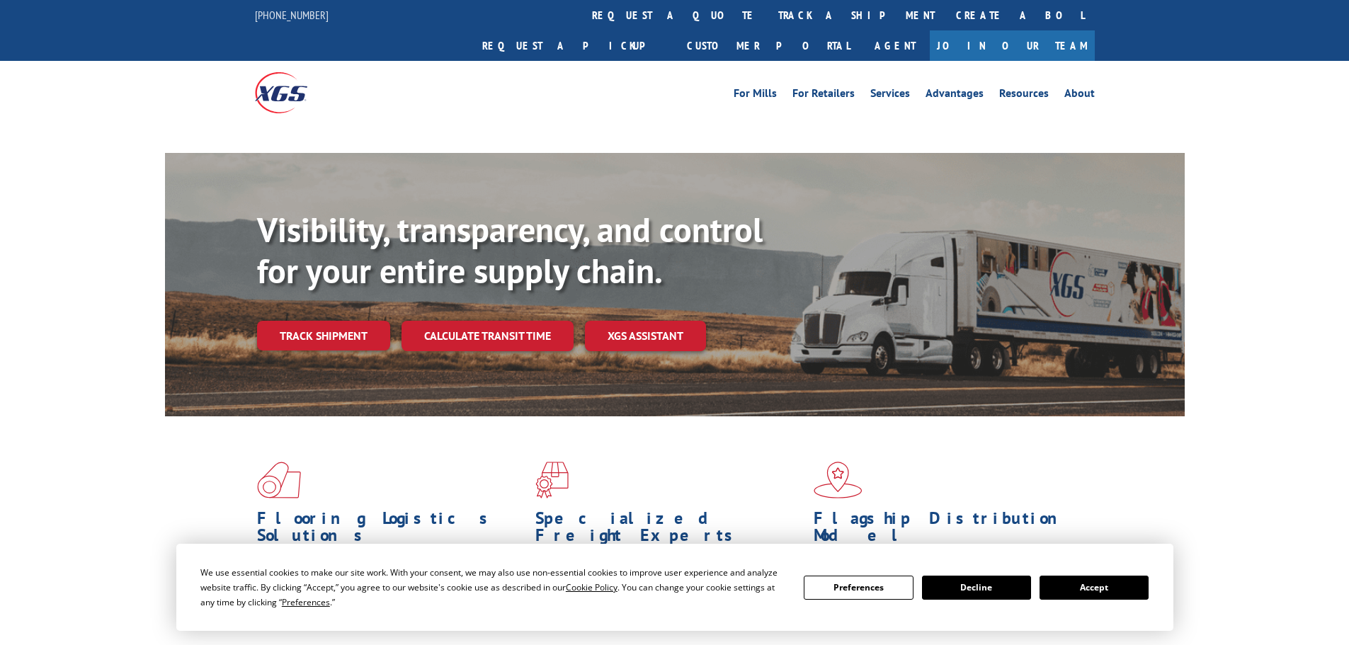 This screenshot has height=645, width=1349. I want to click on a: Join Our Team, so click(1012, 45).